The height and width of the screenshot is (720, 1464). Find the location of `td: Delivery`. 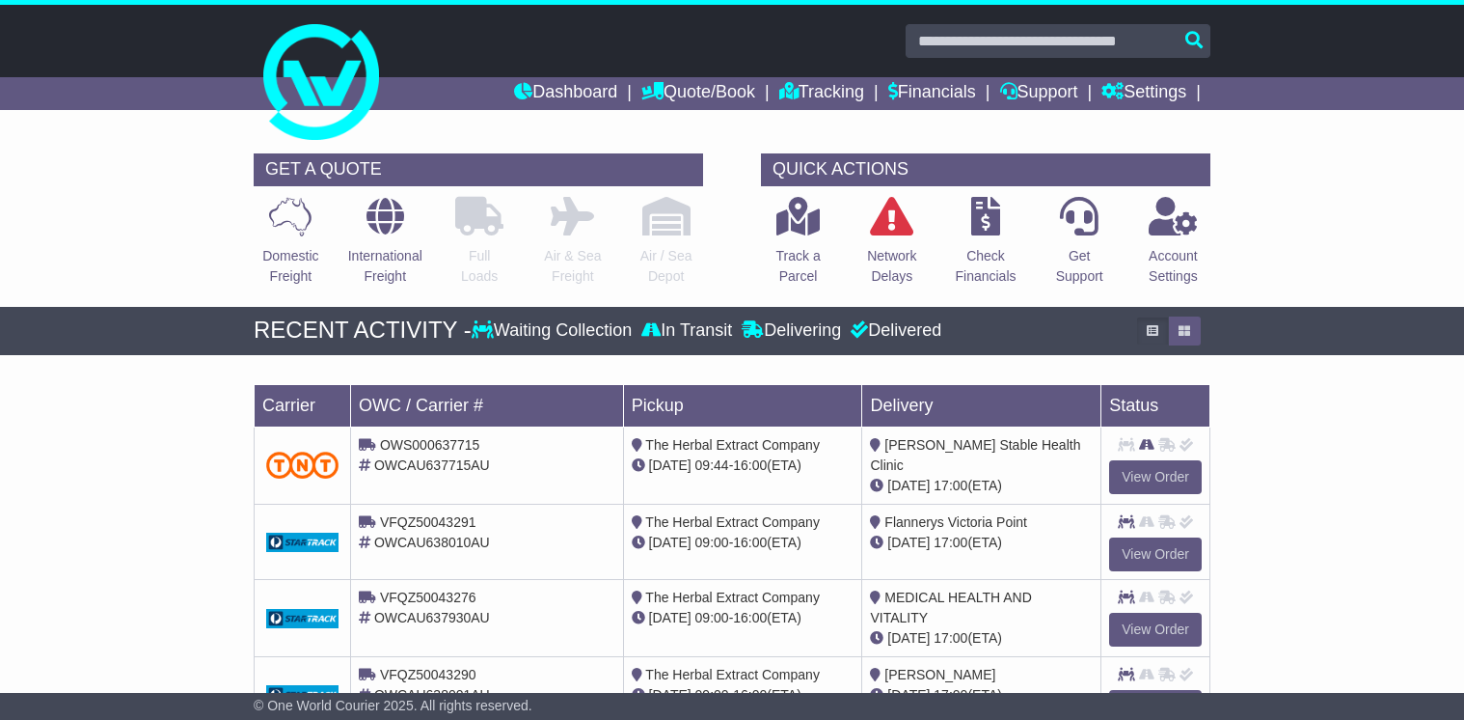

td: Delivery is located at coordinates (982, 405).